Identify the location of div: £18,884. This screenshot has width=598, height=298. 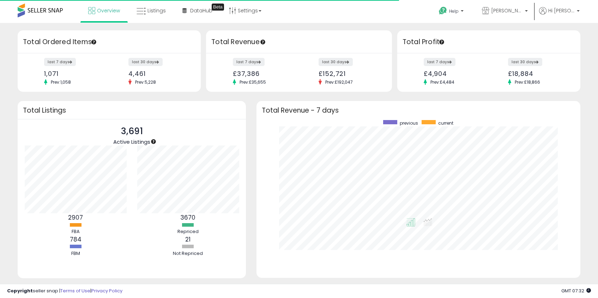
(538, 73).